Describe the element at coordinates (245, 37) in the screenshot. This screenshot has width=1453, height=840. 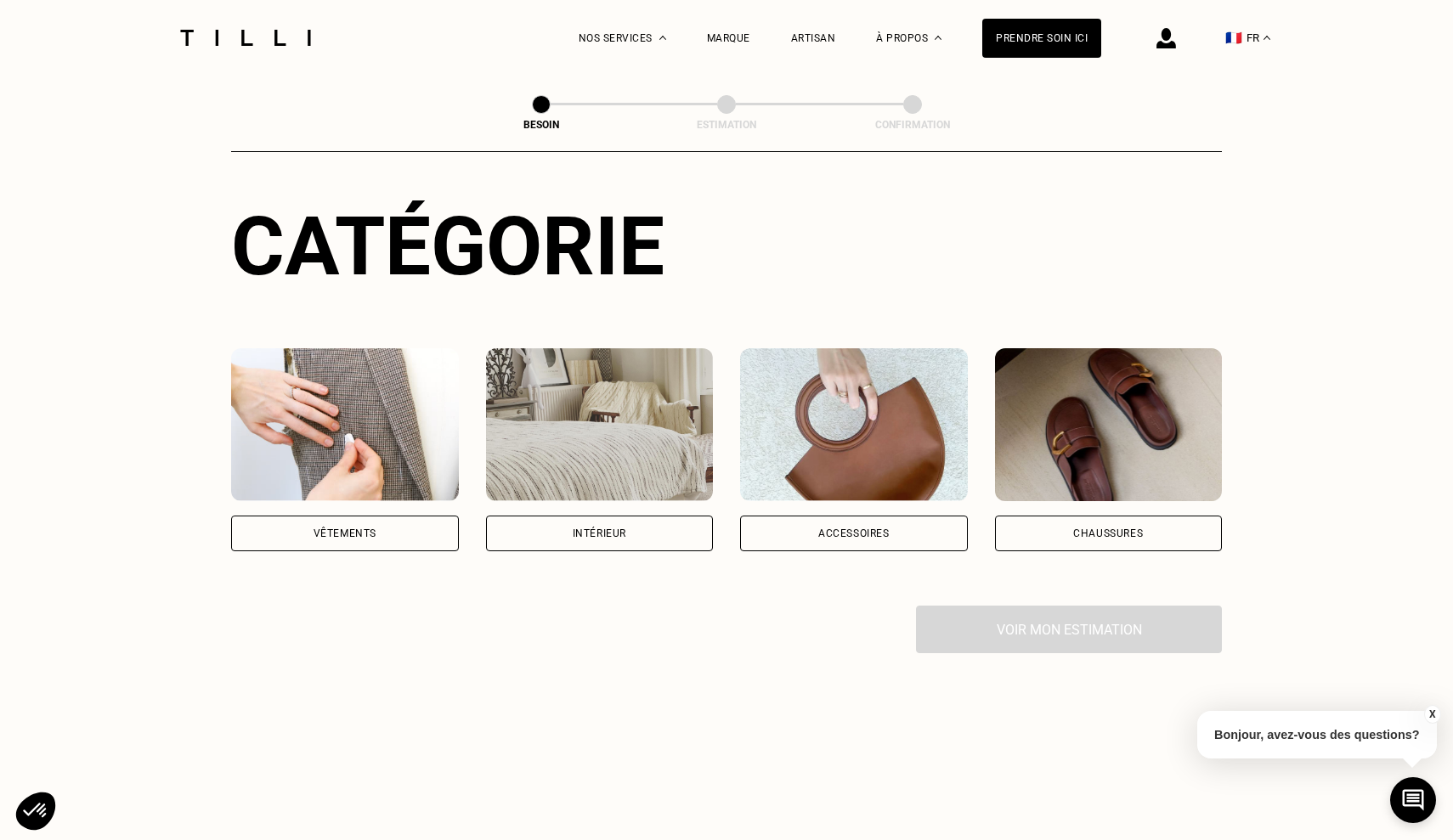
I see `a: Logo du service de couturière Tilli` at that location.